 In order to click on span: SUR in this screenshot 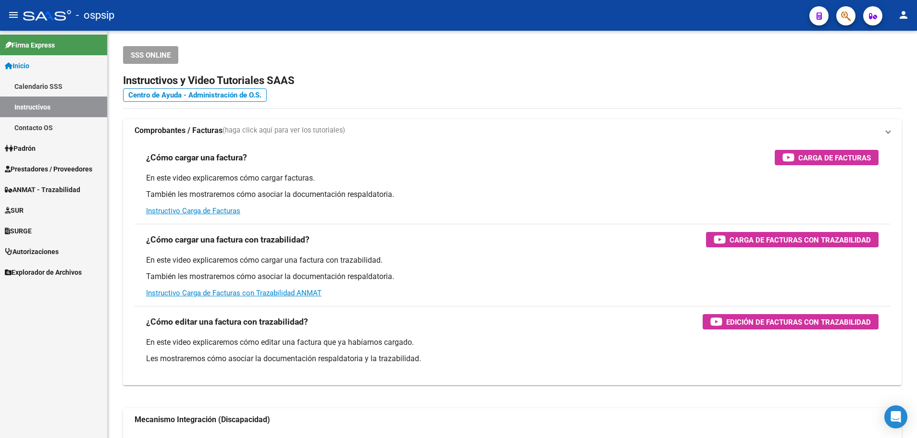, I will do `click(14, 210)`.